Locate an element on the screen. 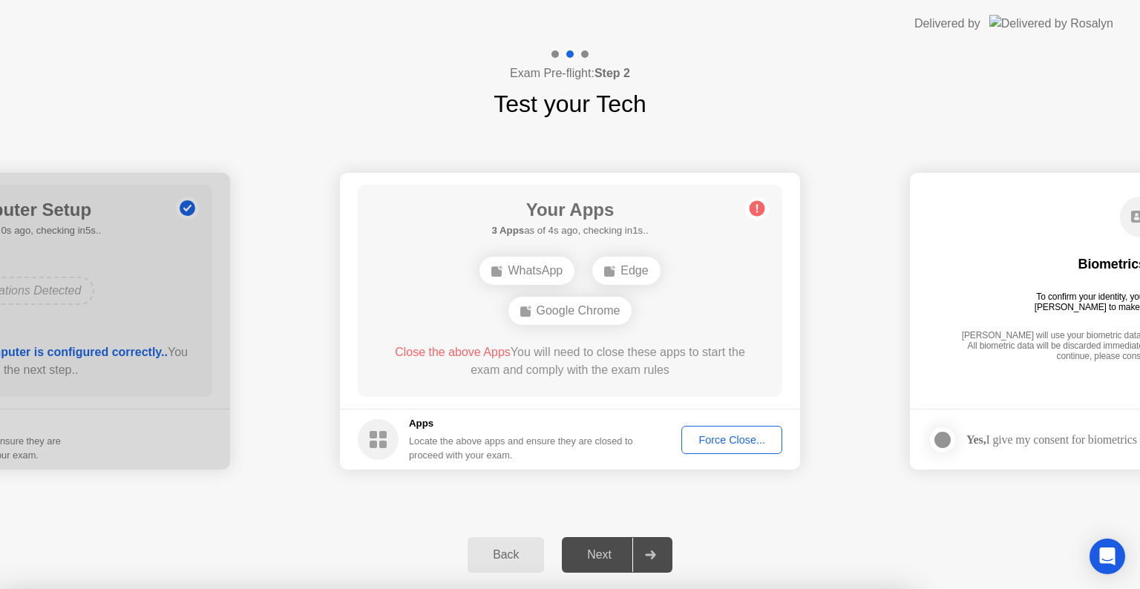  img: Delivered by Rosalyn is located at coordinates (1051, 23).